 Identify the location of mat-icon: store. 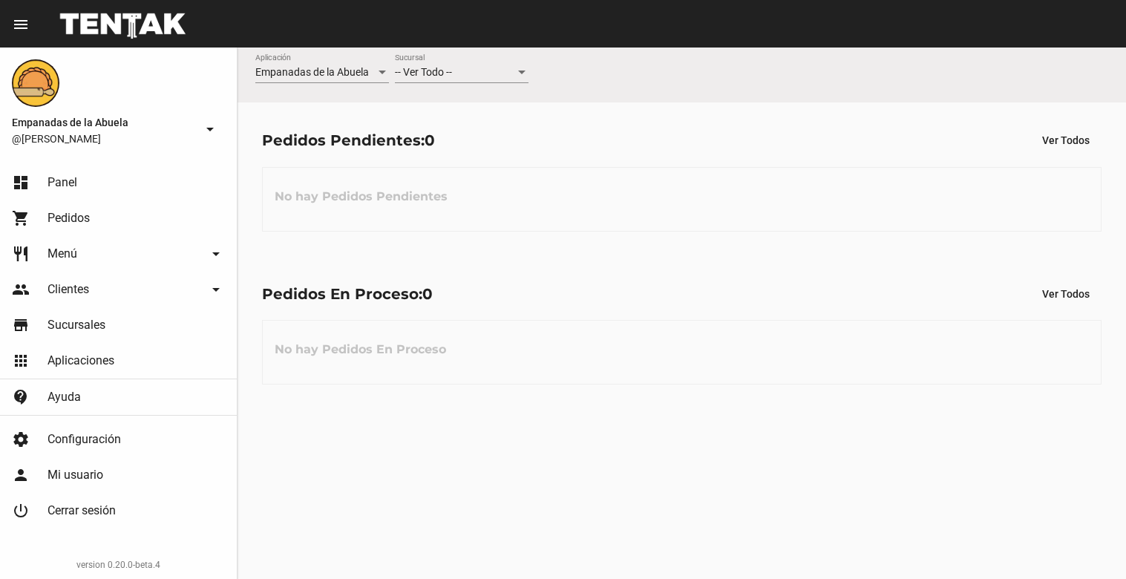
(21, 325).